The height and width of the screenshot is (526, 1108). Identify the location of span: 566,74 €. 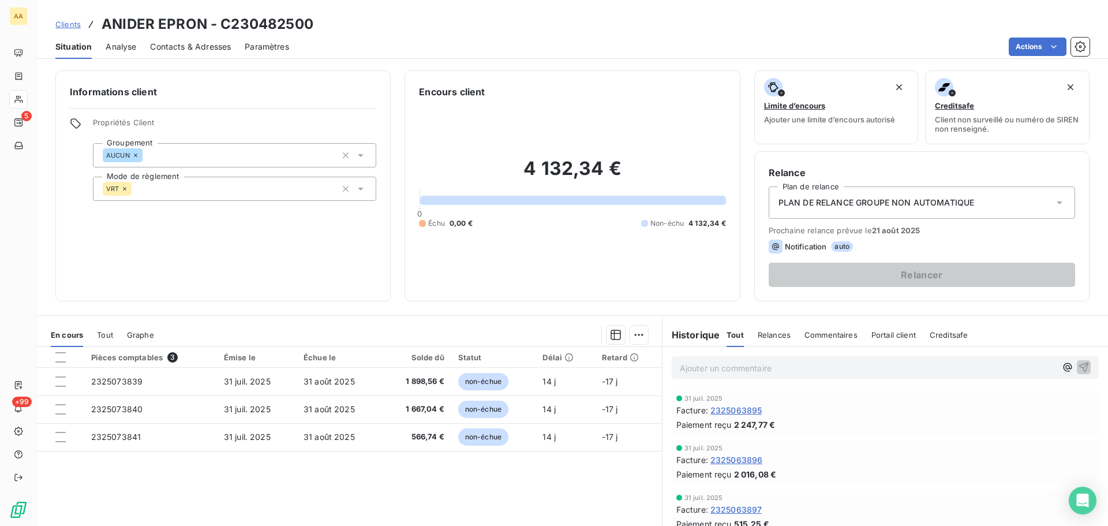
(417, 437).